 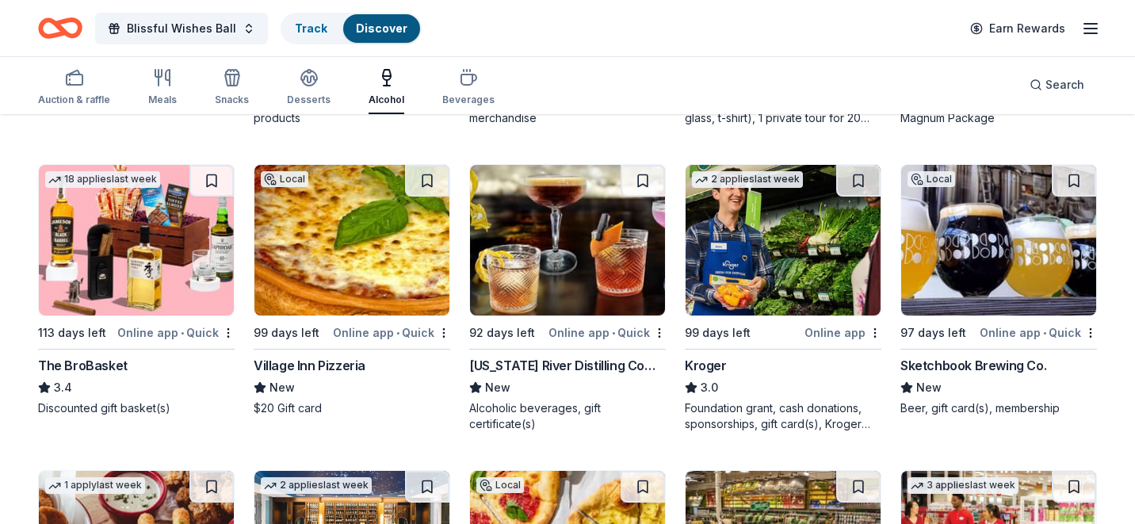 I want to click on a: Image for Sketchbook Brewing Co.Local97 days leftOnline app•QuickSketchbook Brewing Co.NewBeer, g..., so click(x=999, y=290).